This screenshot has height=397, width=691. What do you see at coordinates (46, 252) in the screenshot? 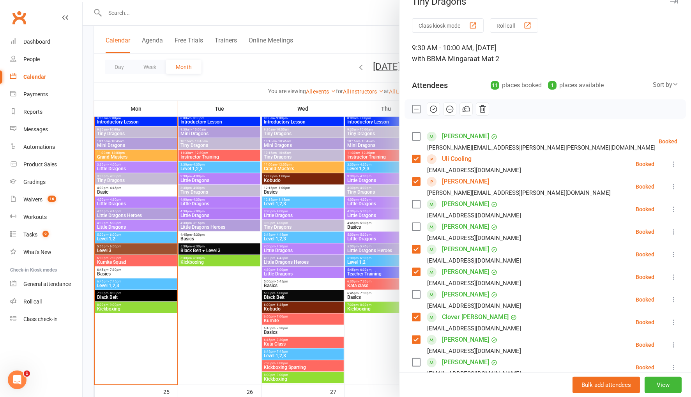
I see `a: What's New` at bounding box center [46, 252].